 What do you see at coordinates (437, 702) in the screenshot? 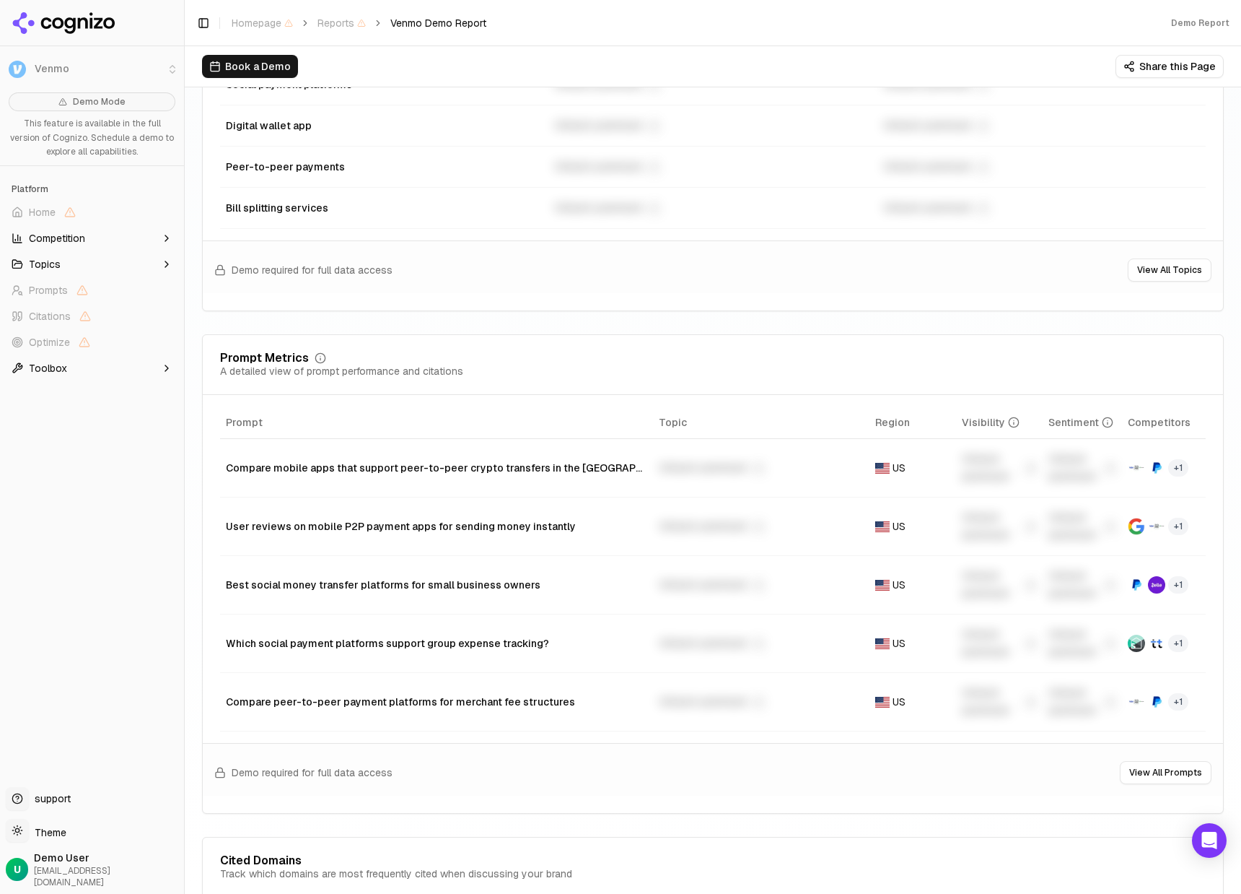
I see `div: Compare peer-to-peer payment platforms for merchant fee structures` at bounding box center [437, 702].